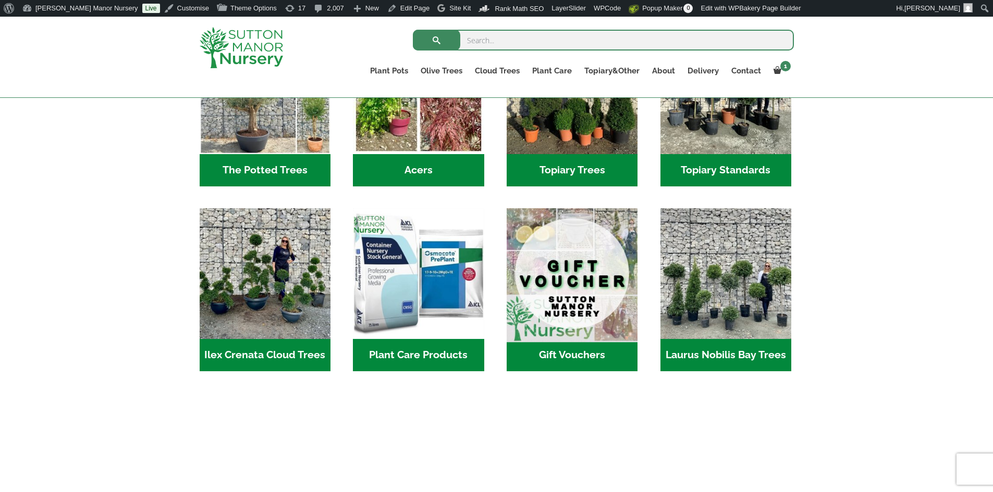  I want to click on img: Home - IMG 5945, so click(725, 274).